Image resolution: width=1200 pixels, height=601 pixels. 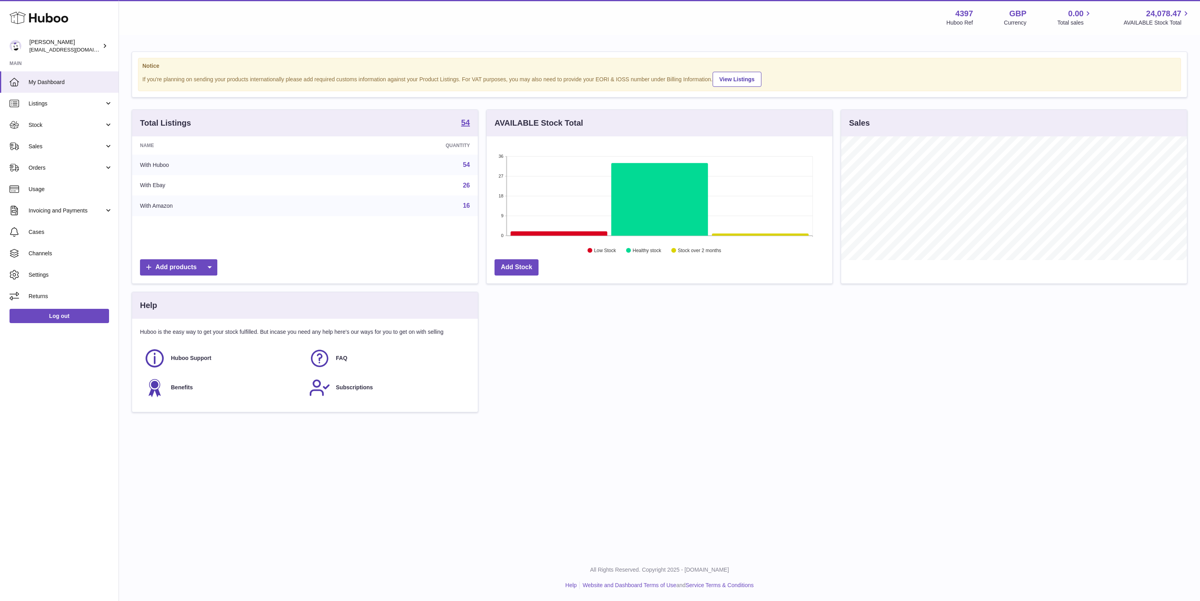 I want to click on a: 16, so click(x=466, y=205).